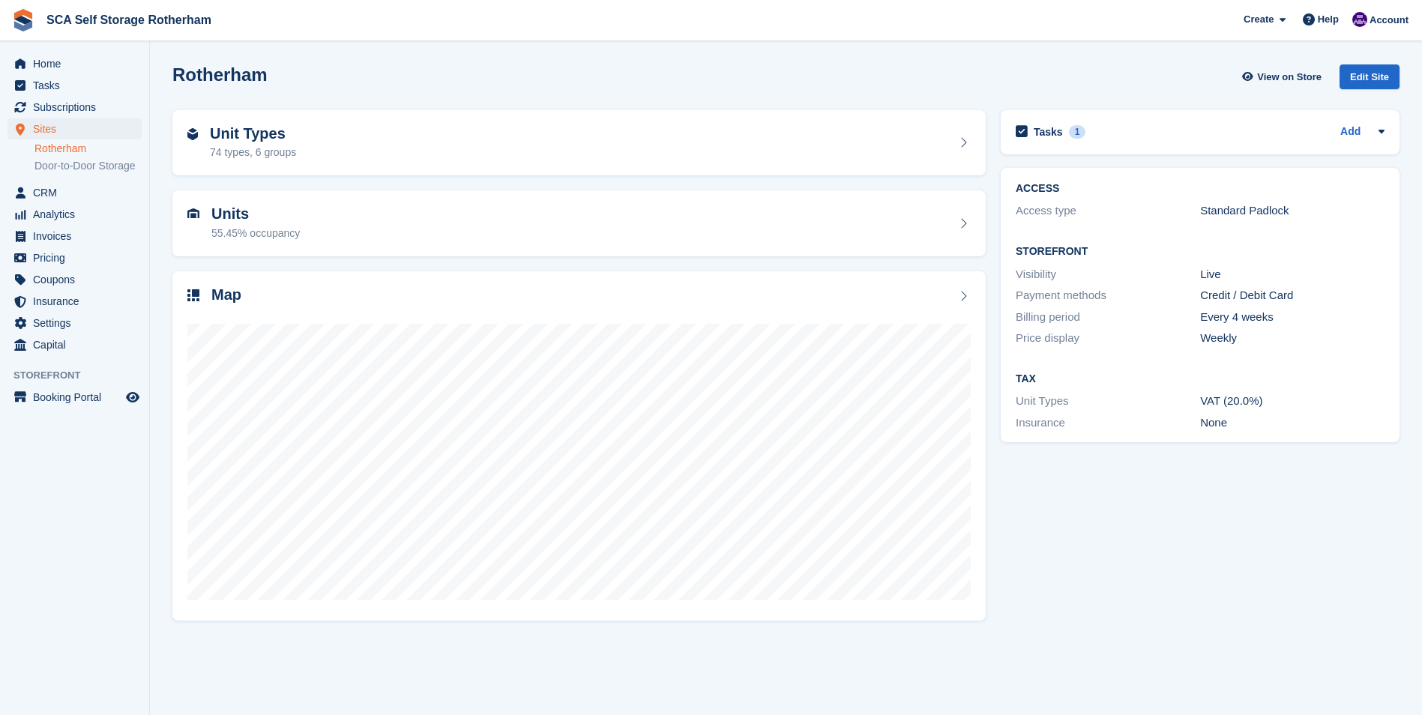 This screenshot has height=715, width=1422. Describe the element at coordinates (78, 107) in the screenshot. I see `span: Subscriptions` at that location.